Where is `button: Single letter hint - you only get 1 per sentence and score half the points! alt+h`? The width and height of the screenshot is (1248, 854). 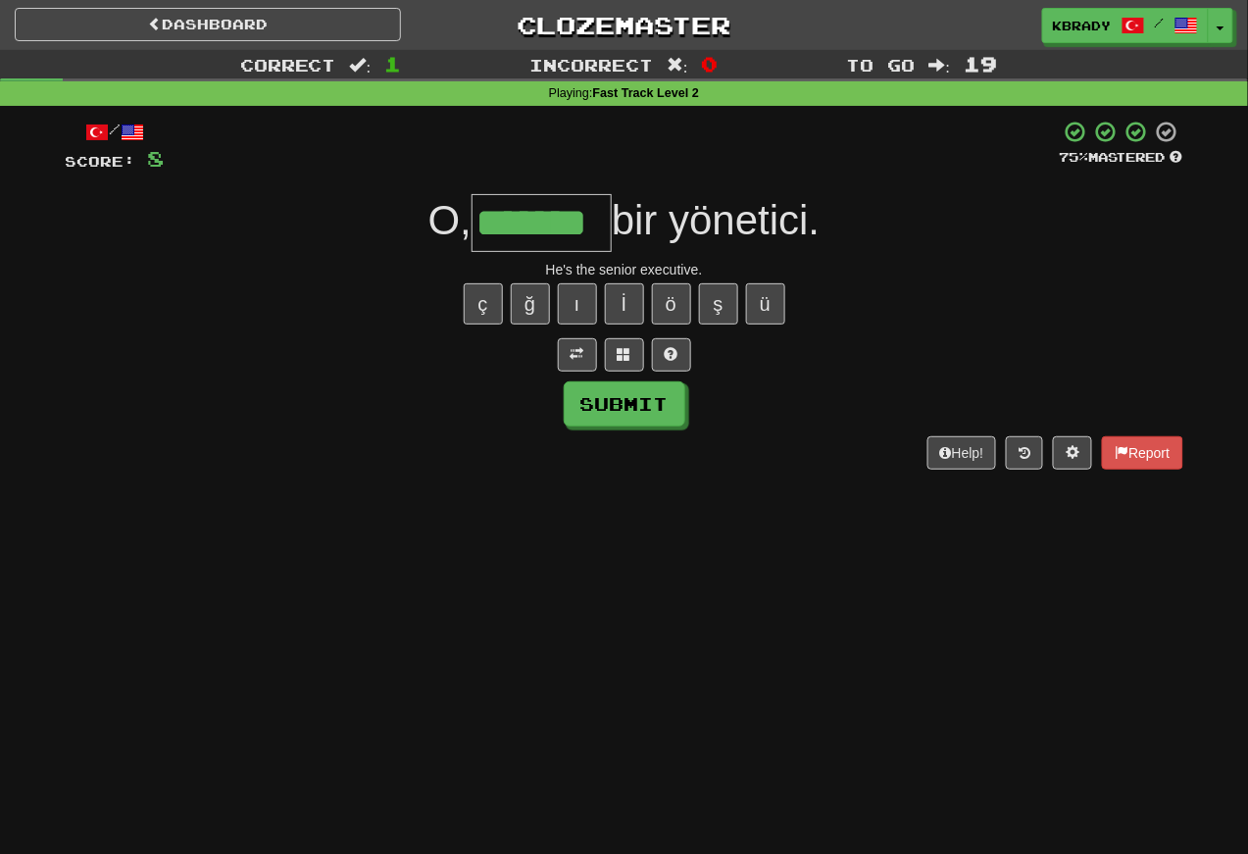
button: Single letter hint - you only get 1 per sentence and score half the points! alt+h is located at coordinates (672, 355).